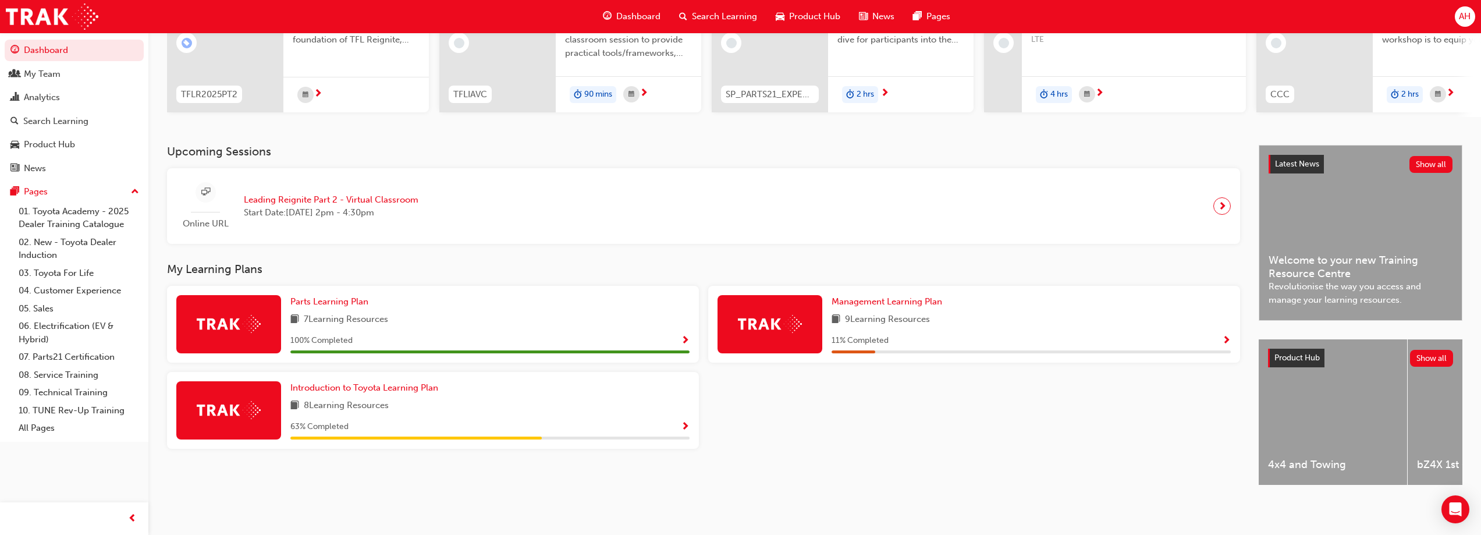 Image resolution: width=1481 pixels, height=535 pixels. I want to click on div: Product Hub, so click(49, 144).